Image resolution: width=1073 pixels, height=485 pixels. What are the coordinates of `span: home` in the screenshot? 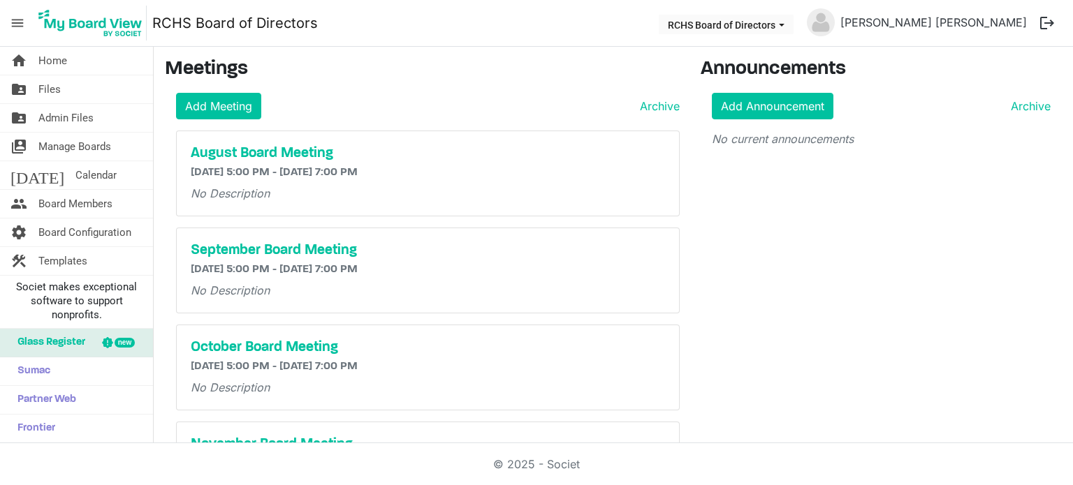 It's located at (19, 61).